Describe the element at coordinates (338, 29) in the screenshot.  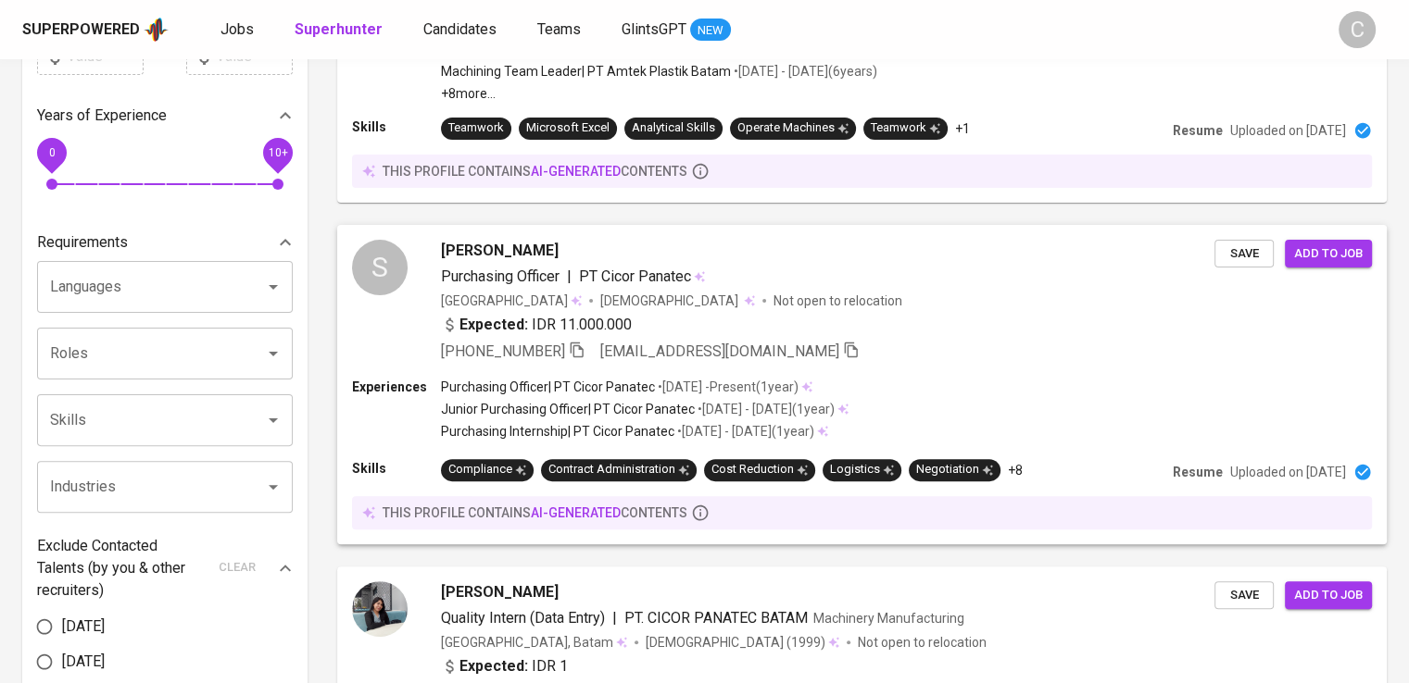
I see `b: Superhunter` at that location.